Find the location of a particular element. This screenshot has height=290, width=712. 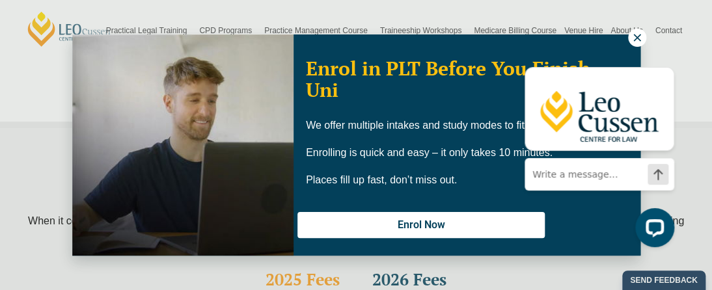

button: Enrol Now is located at coordinates (421, 225).